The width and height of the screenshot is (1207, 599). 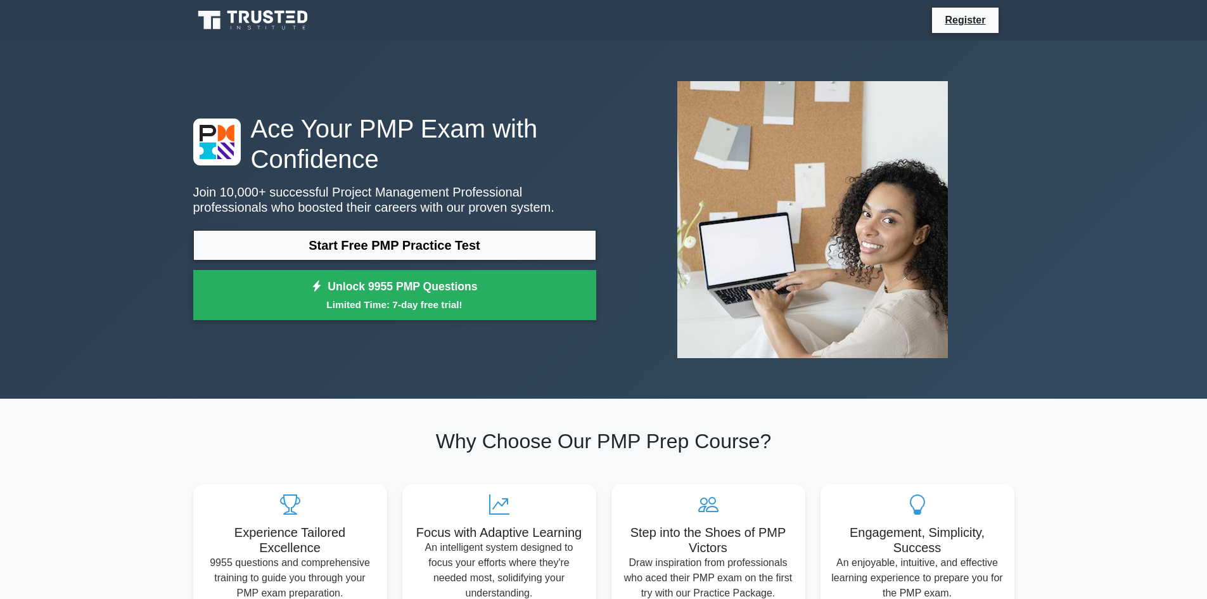 I want to click on h5: Step into the Shoes of PMP Victors, so click(x=709, y=540).